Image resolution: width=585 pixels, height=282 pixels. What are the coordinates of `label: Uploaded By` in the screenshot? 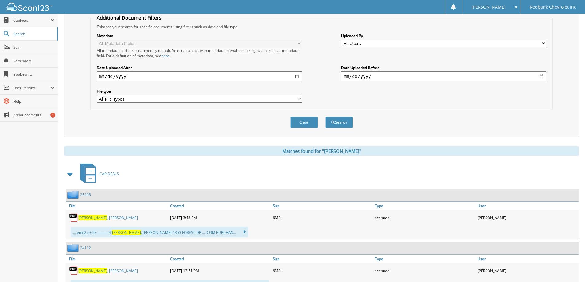 It's located at (444, 36).